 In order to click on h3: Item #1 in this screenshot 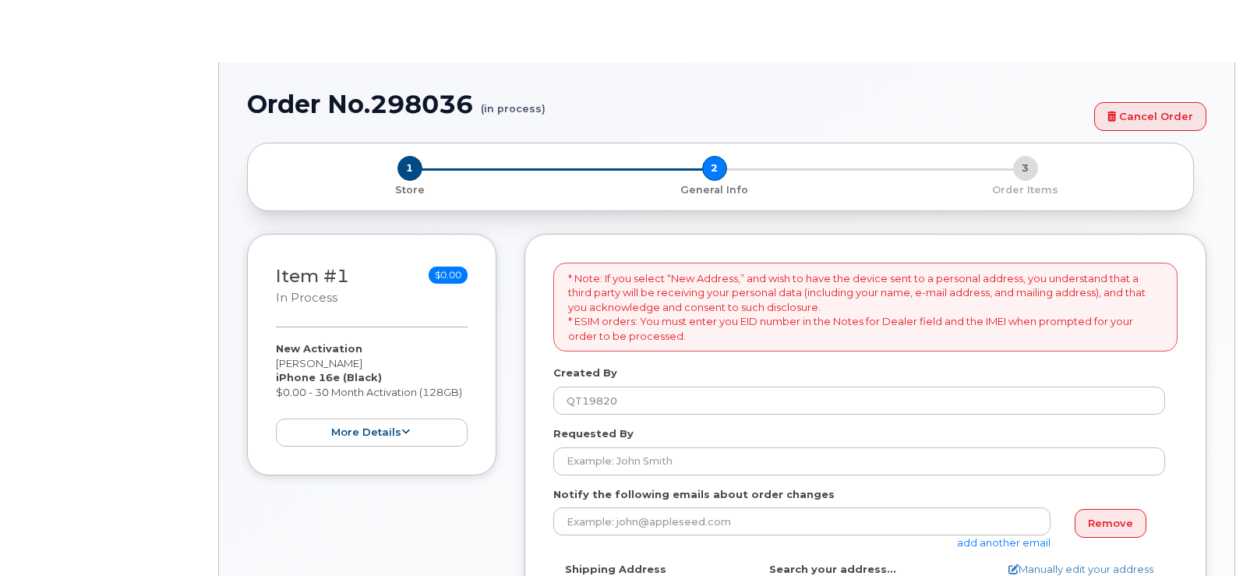, I will do `click(312, 286)`.